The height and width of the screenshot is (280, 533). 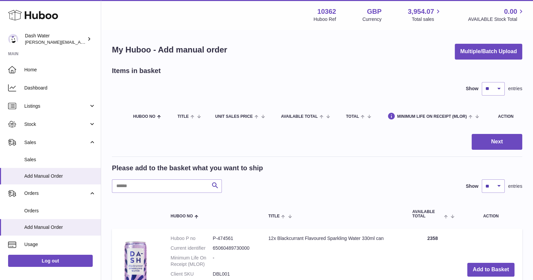 What do you see at coordinates (60, 70) in the screenshot?
I see `span: Home` at bounding box center [60, 70].